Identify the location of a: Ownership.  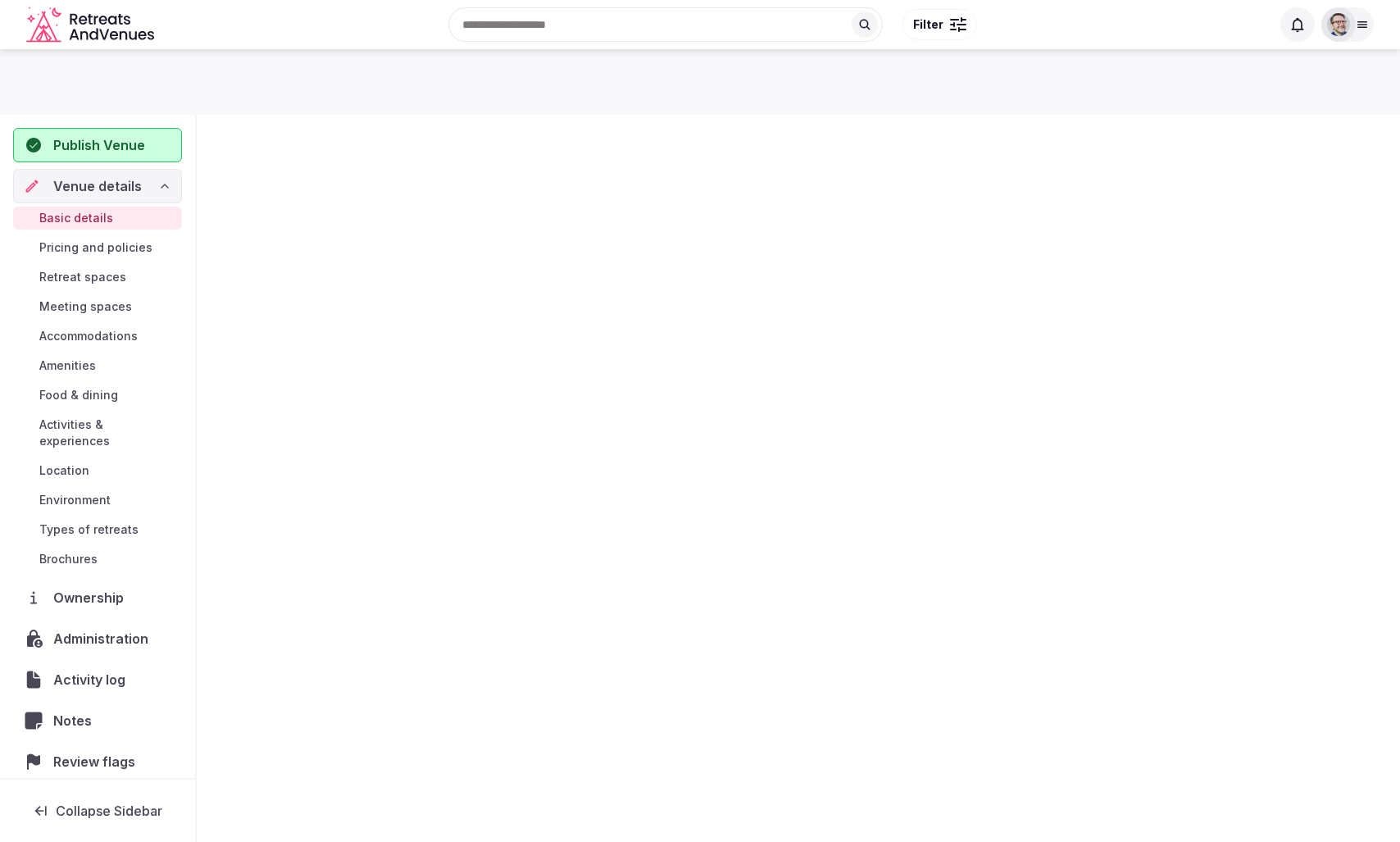
(97, 598).